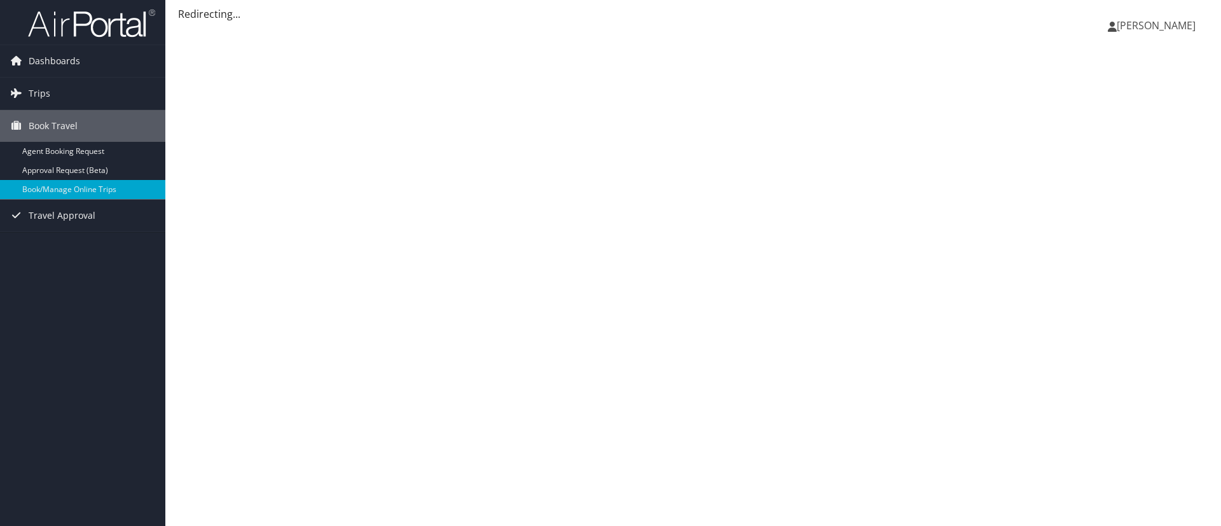 The height and width of the screenshot is (526, 1221). What do you see at coordinates (53, 126) in the screenshot?
I see `span: Book Travel` at bounding box center [53, 126].